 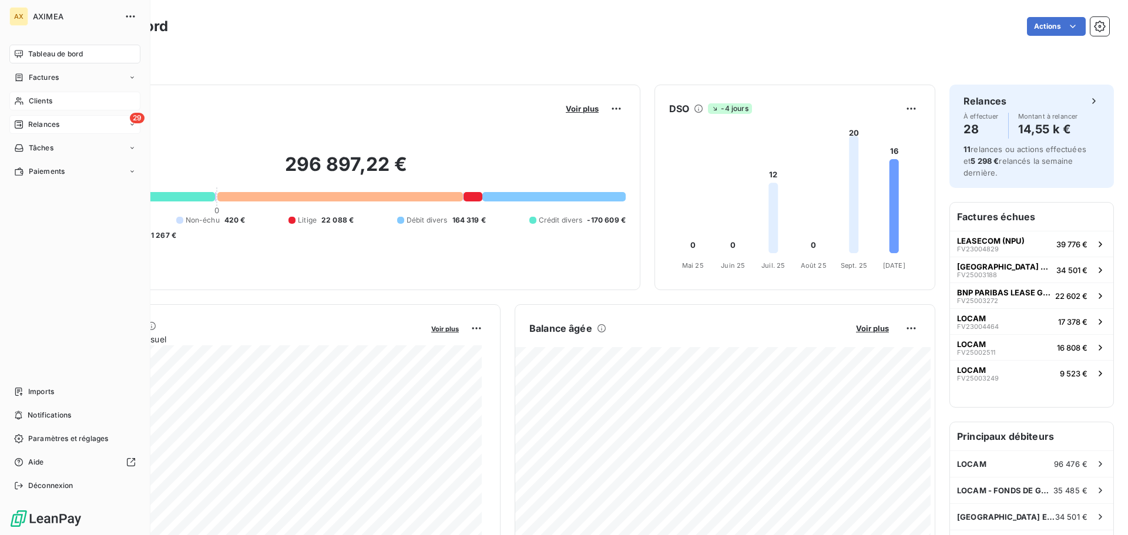 I want to click on span: 0, so click(x=217, y=210).